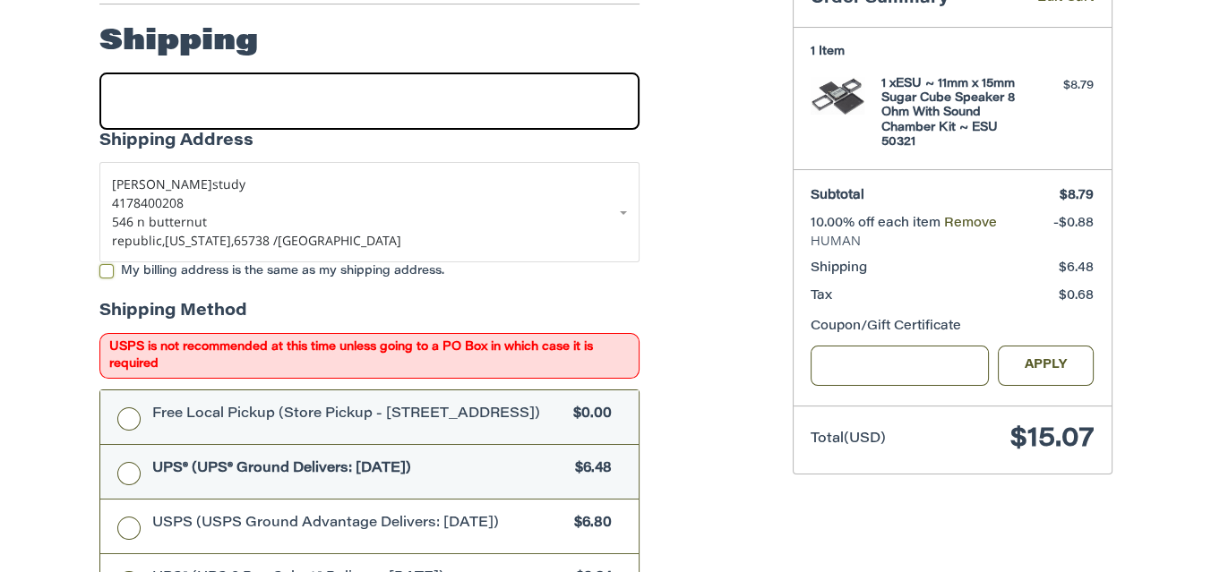 The image size is (1211, 572). Describe the element at coordinates (255, 240) in the screenshot. I see `span: 65738 /` at that location.